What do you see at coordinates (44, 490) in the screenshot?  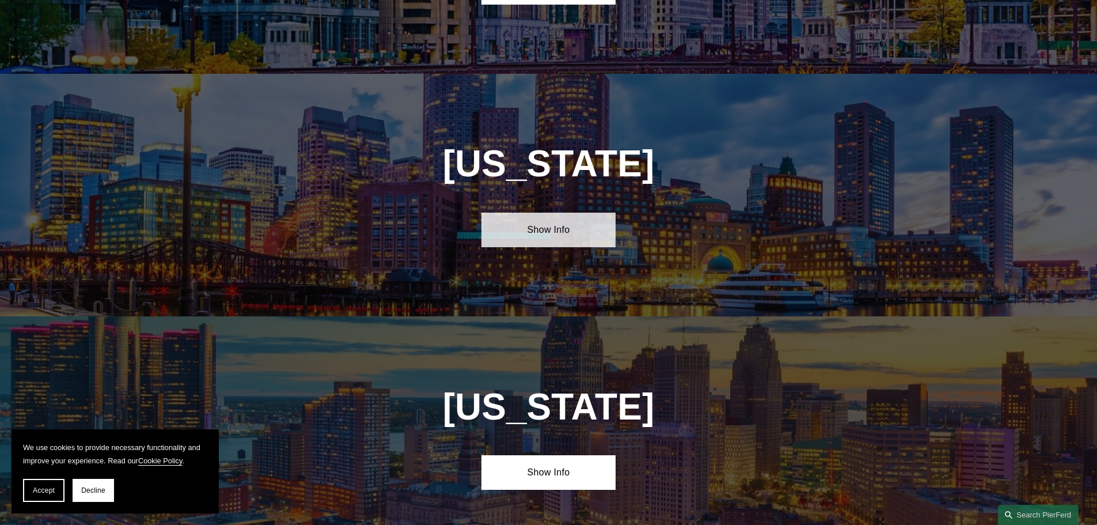 I see `span: Accept` at bounding box center [44, 490].